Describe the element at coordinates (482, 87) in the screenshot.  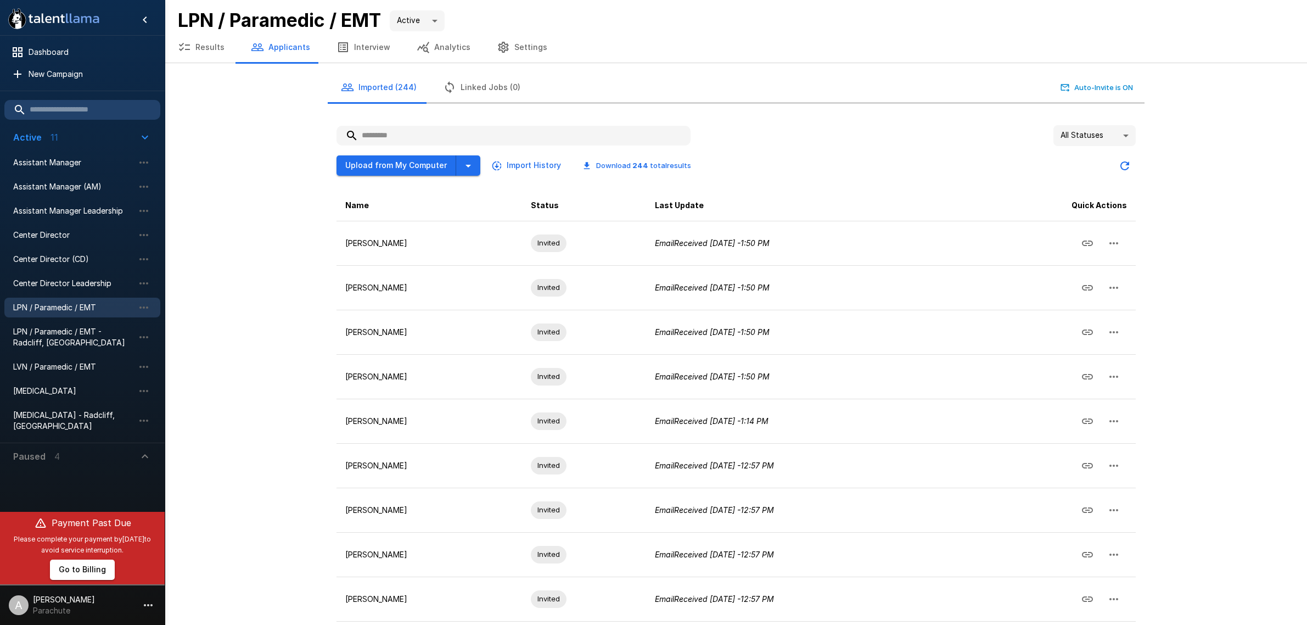
I see `button: Linked Jobs (0)` at that location.